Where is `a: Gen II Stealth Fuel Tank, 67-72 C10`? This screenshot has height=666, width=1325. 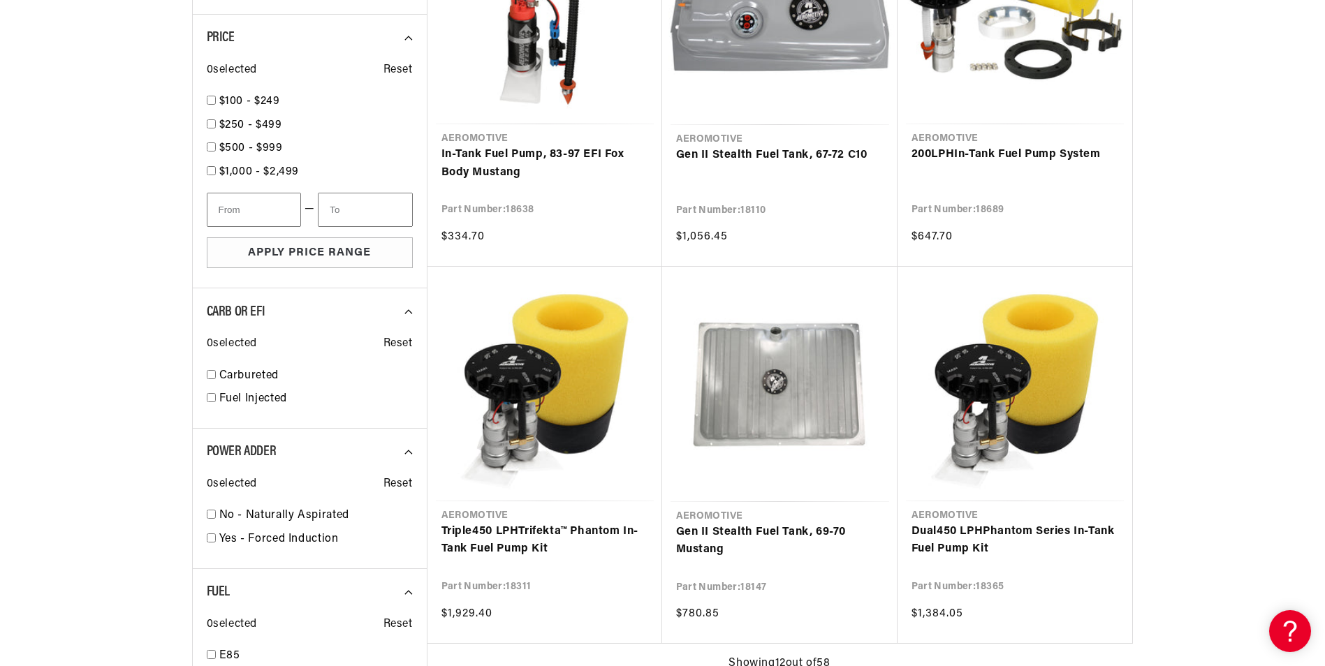
a: Gen II Stealth Fuel Tank, 67-72 C10 is located at coordinates (779, 156).